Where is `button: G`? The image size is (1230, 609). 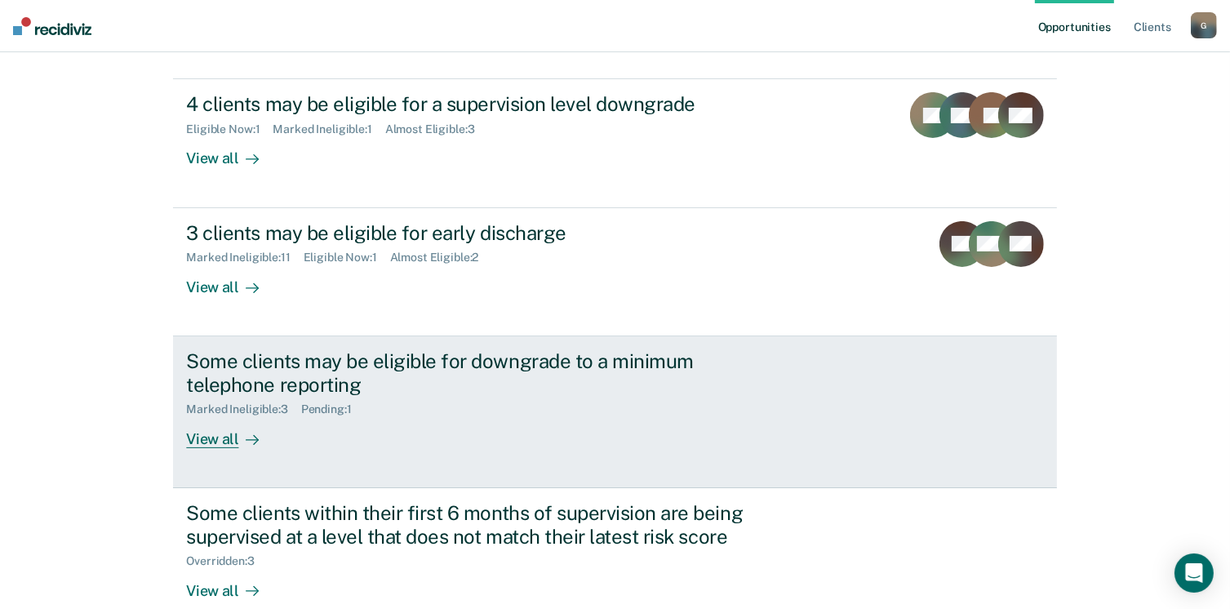
button: G is located at coordinates (1204, 25).